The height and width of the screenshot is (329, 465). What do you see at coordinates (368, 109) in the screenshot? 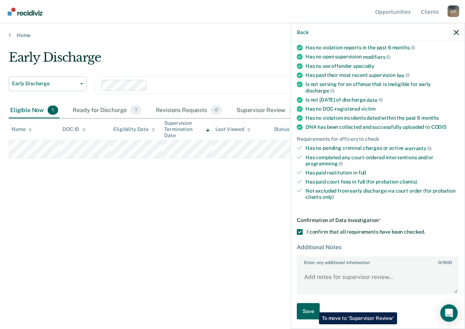
I see `span: victim` at bounding box center [368, 109].